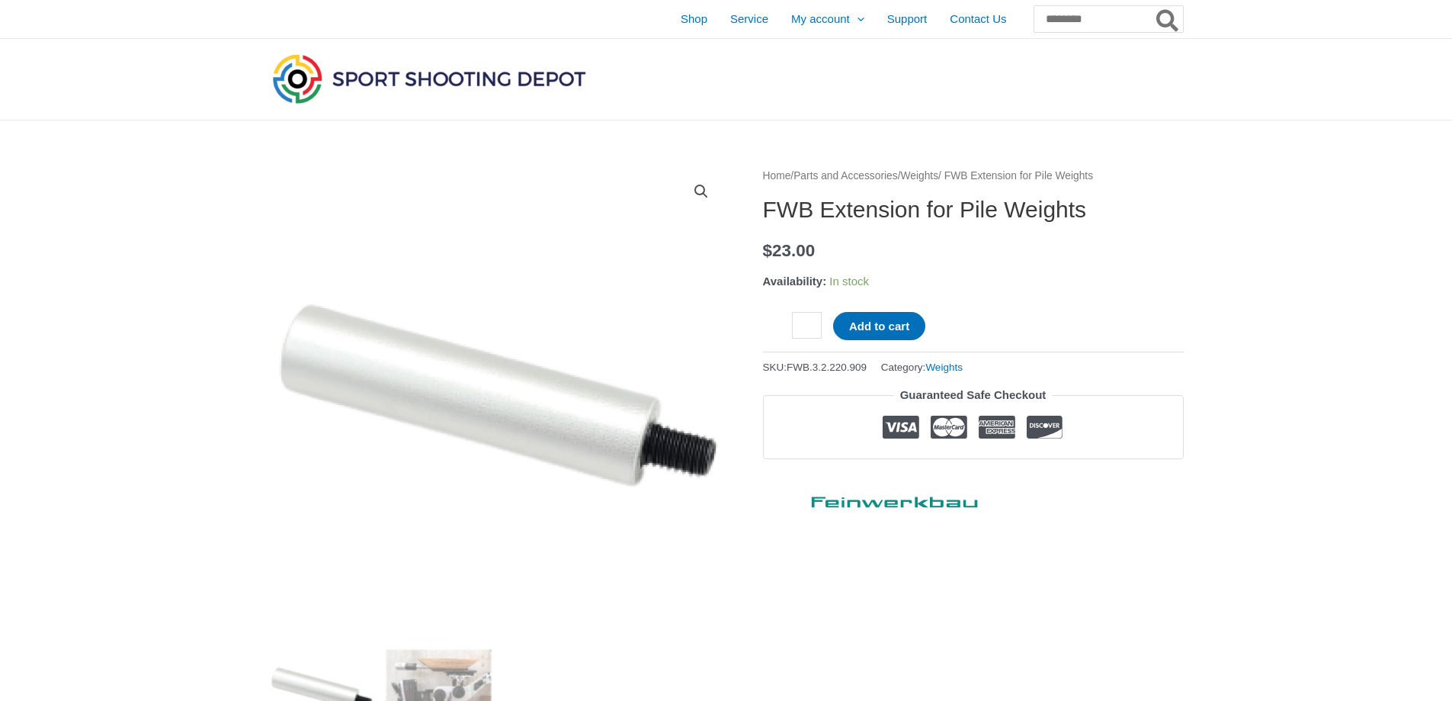  What do you see at coordinates (973, 176) in the screenshot?
I see `nav: Breadcrumb` at bounding box center [973, 176].